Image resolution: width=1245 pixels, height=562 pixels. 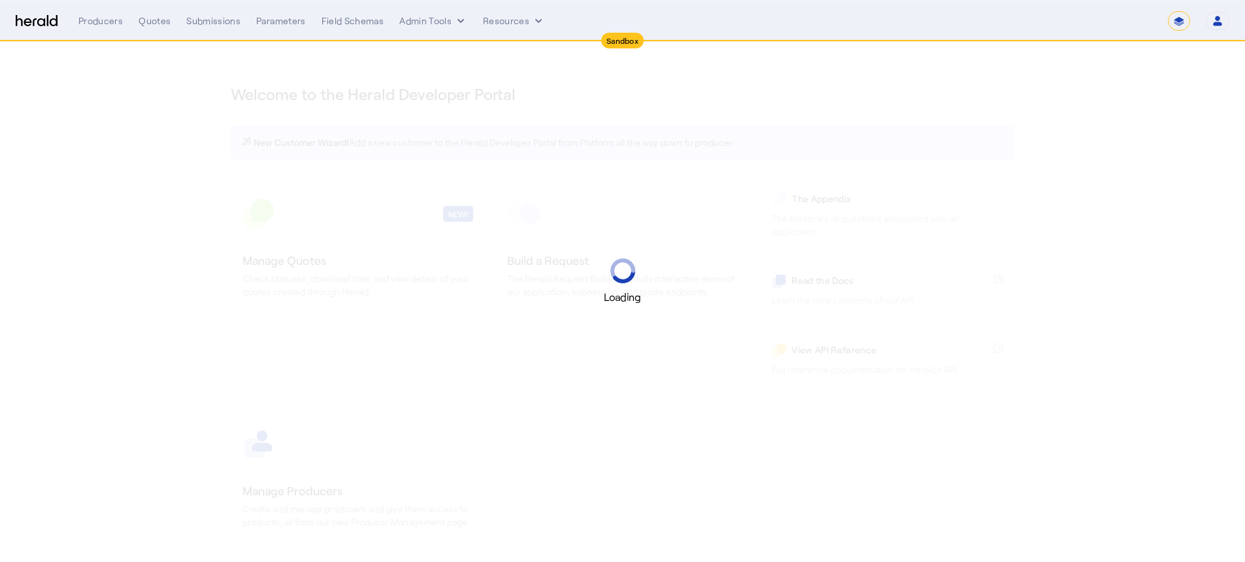 What do you see at coordinates (213, 21) in the screenshot?
I see `div: Submissions` at bounding box center [213, 21].